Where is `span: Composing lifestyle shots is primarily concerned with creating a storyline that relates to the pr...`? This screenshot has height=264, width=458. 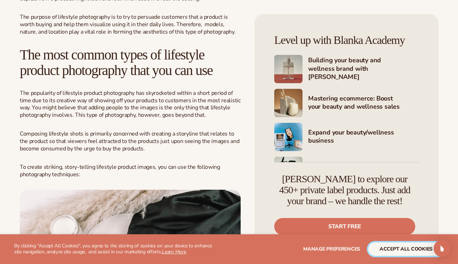
span: Composing lifestyle shots is primarily concerned with creating a storyline that relates to the pr... is located at coordinates (129, 141).